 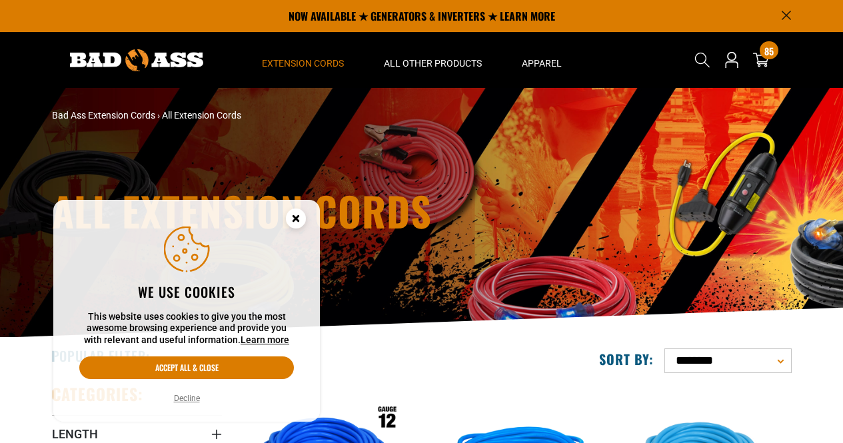 I want to click on summary: Search, so click(x=702, y=60).